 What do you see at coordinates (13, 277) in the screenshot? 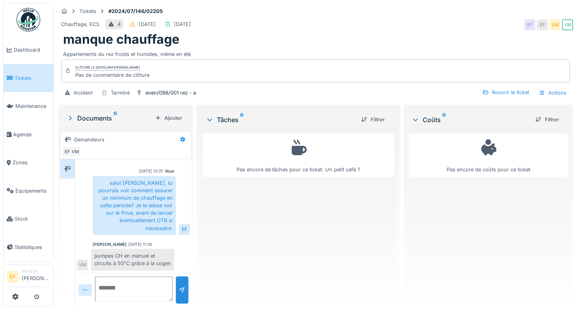
I see `li: EF` at bounding box center [13, 277].